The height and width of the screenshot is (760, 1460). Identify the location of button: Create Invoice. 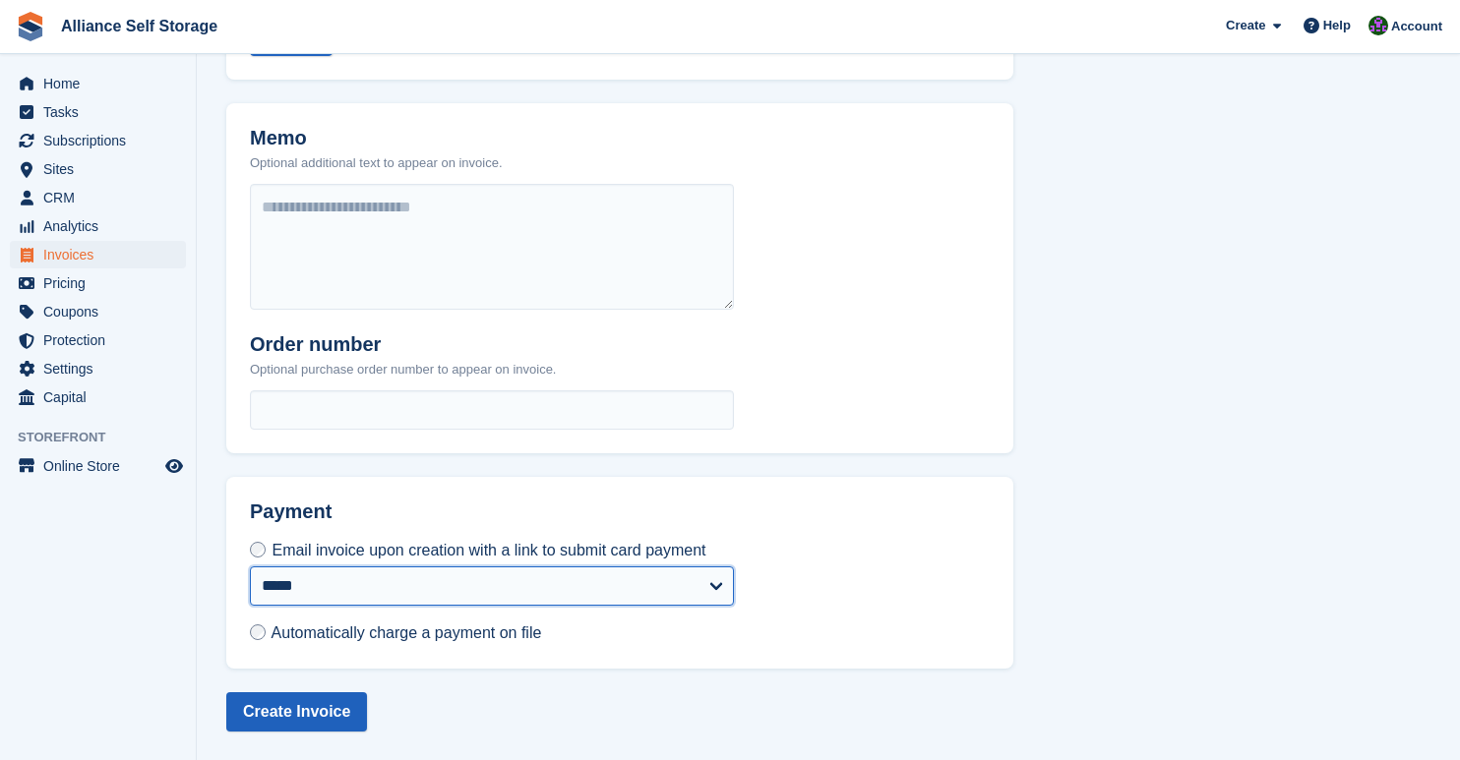
(296, 712).